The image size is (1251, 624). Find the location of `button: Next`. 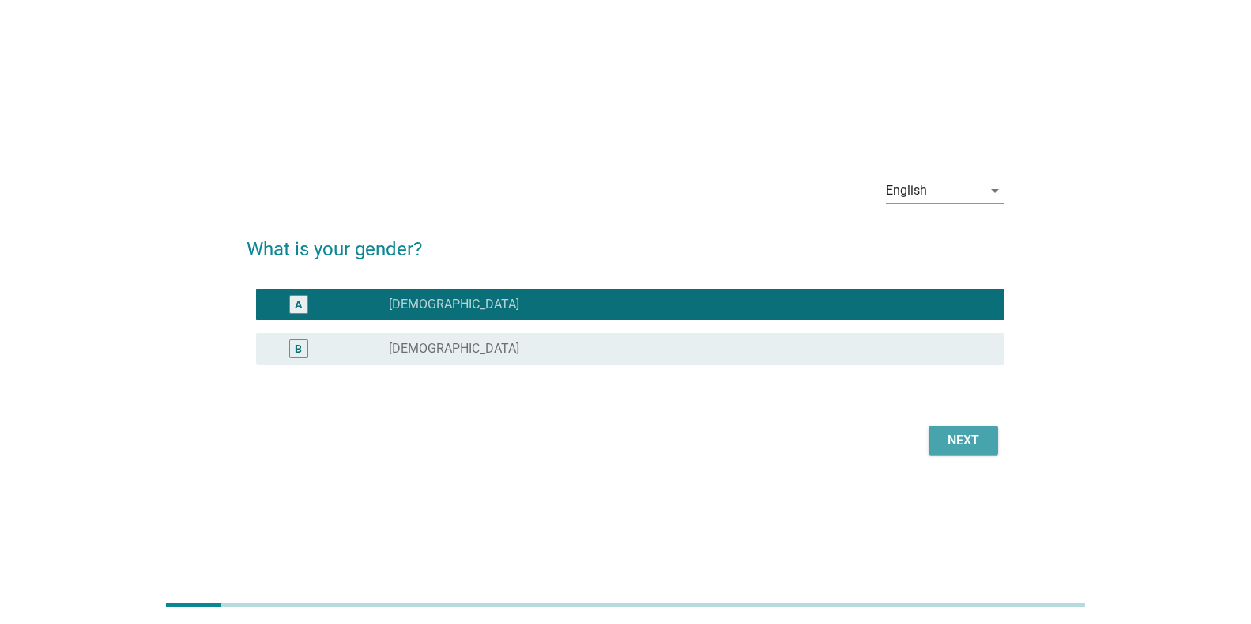

button: Next is located at coordinates (963, 440).